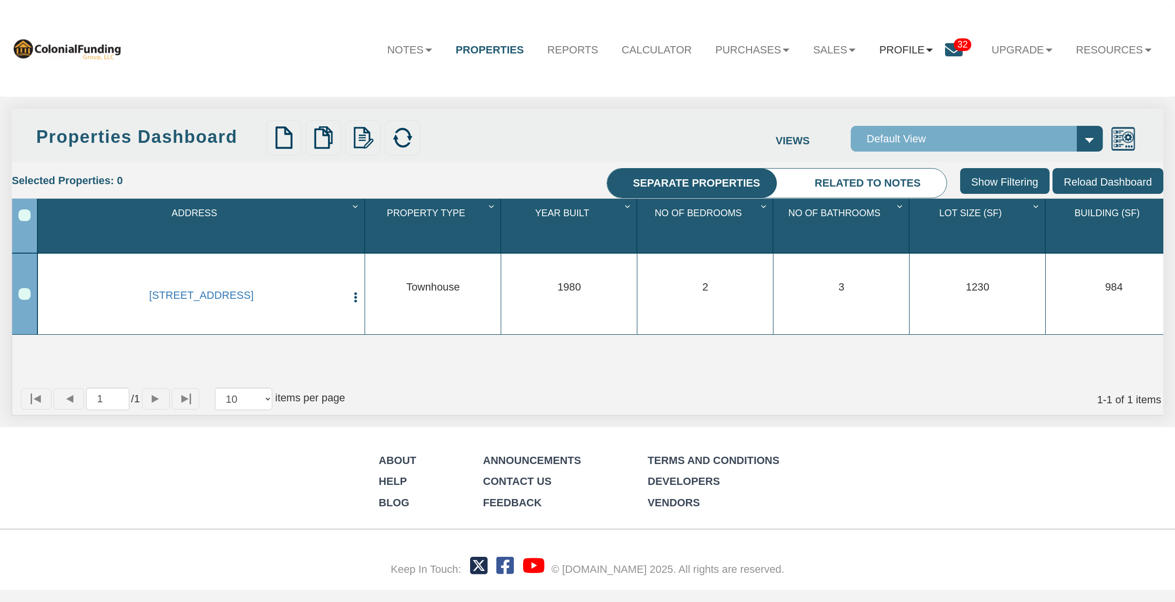 The image size is (1175, 602). Describe the element at coordinates (970, 213) in the screenshot. I see `span: Lot Size (Sf)` at that location.